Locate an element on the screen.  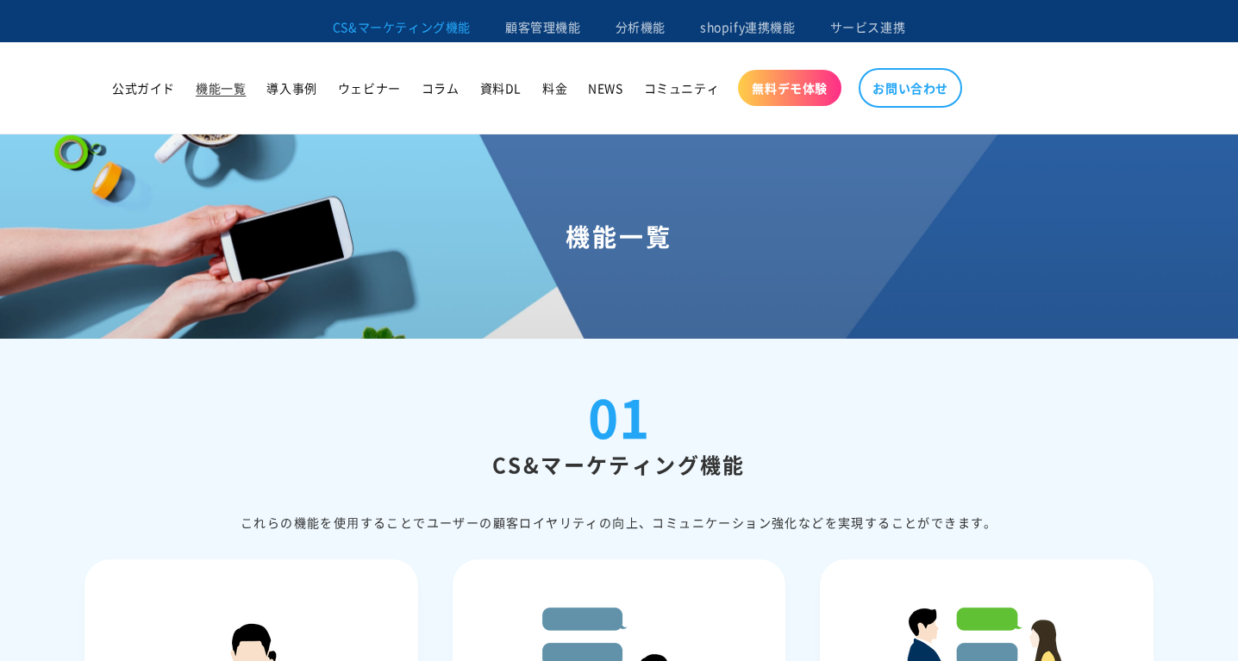
span: 公式ガイド is located at coordinates (143, 88).